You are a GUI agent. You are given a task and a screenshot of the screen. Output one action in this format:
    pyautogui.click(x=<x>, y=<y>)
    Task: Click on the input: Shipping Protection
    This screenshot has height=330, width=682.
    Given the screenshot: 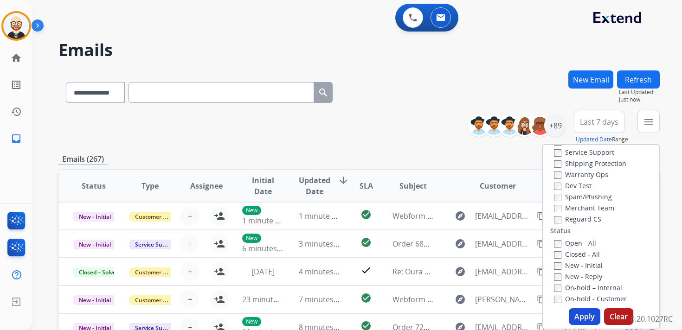 What is the action you would take?
    pyautogui.click(x=557, y=164)
    